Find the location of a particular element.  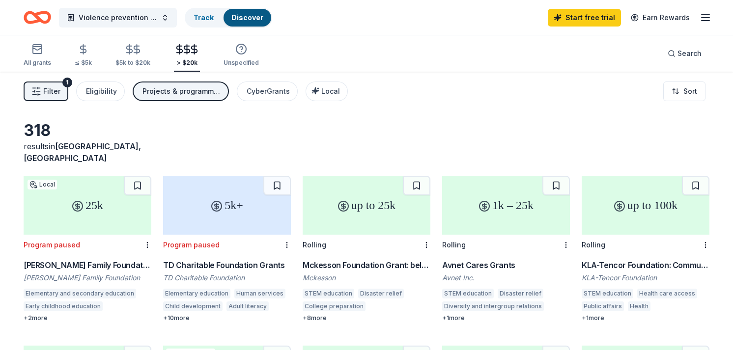

span: Filter is located at coordinates (52, 91).